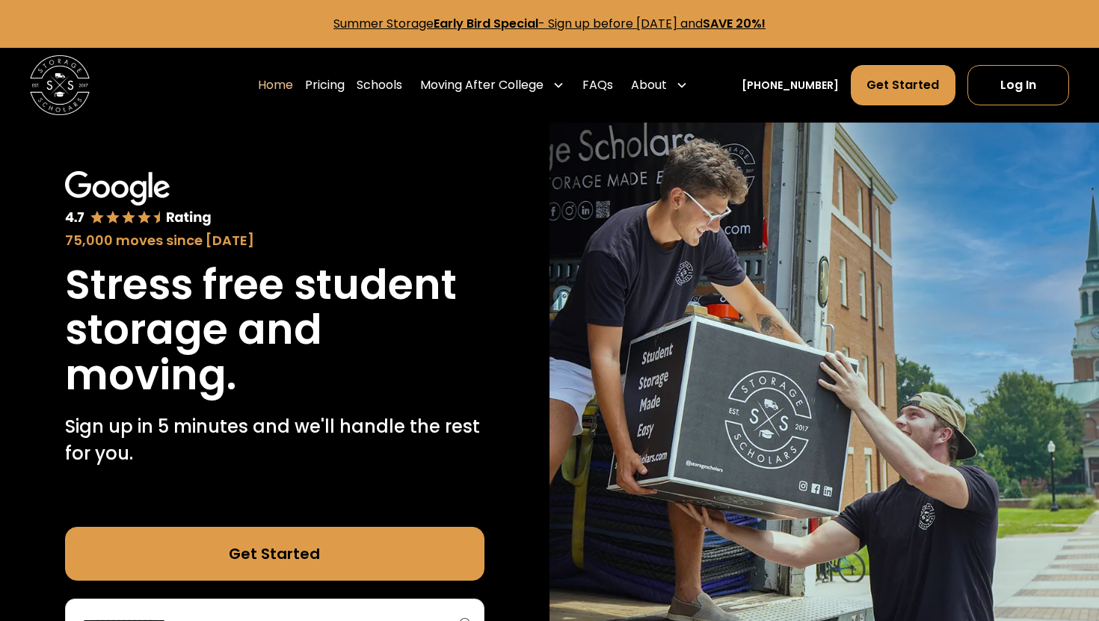  Describe the element at coordinates (486, 23) in the screenshot. I see `strong: Early Bird Special` at that location.